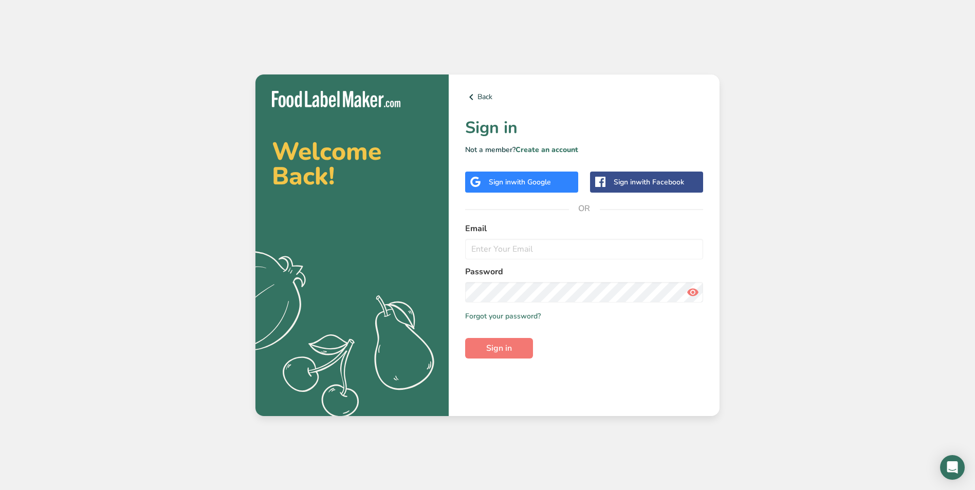 The width and height of the screenshot is (975, 490). What do you see at coordinates (584, 128) in the screenshot?
I see `h1: Sign in` at bounding box center [584, 128].